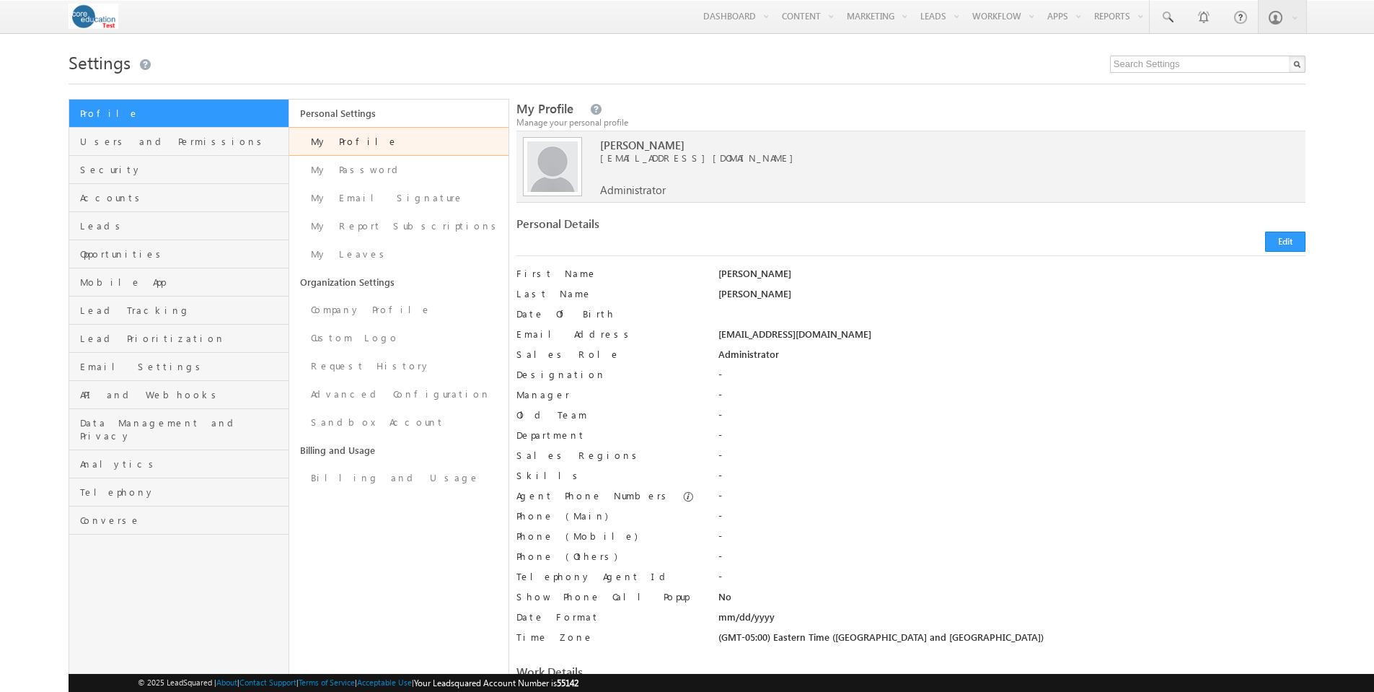 This screenshot has width=1374, height=692. Describe the element at coordinates (399, 394) in the screenshot. I see `a: Advanced Configuration` at that location.